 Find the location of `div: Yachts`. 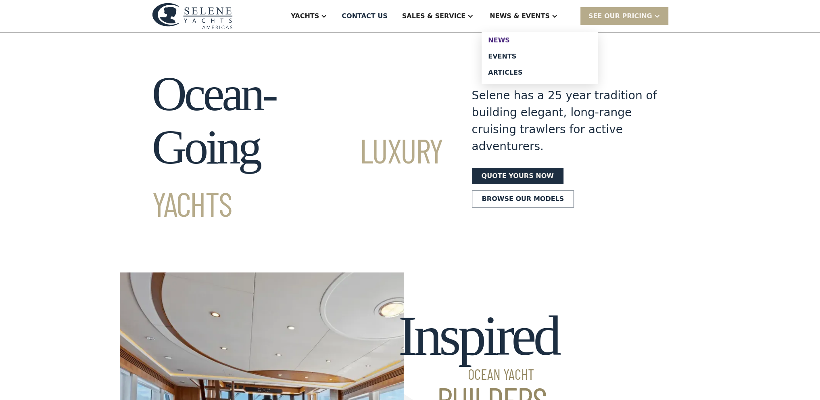

div: Yachts is located at coordinates (305, 16).